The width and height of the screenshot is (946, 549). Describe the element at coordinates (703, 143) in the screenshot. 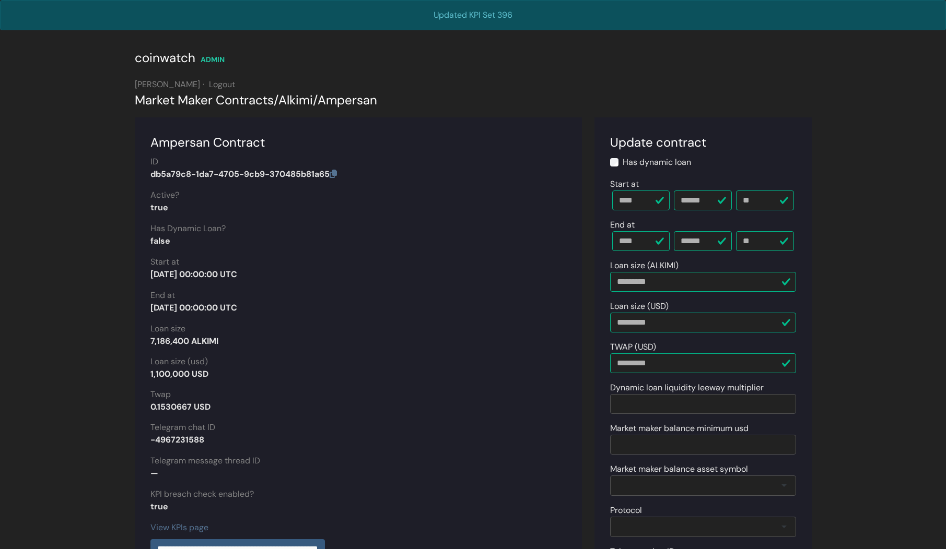

I see `div: Update contract` at that location.